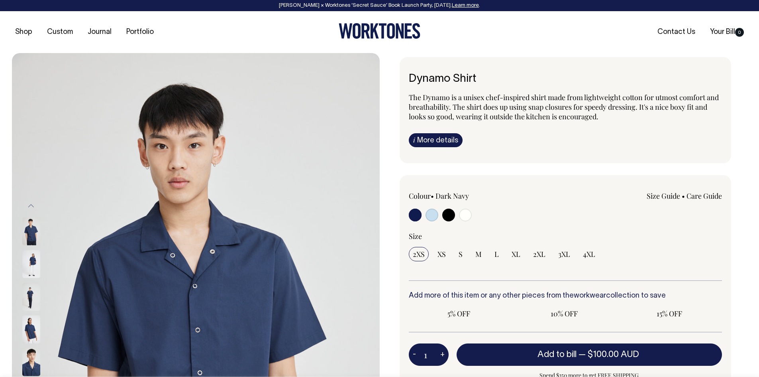  I want to click on input: 4XL, so click(589, 254).